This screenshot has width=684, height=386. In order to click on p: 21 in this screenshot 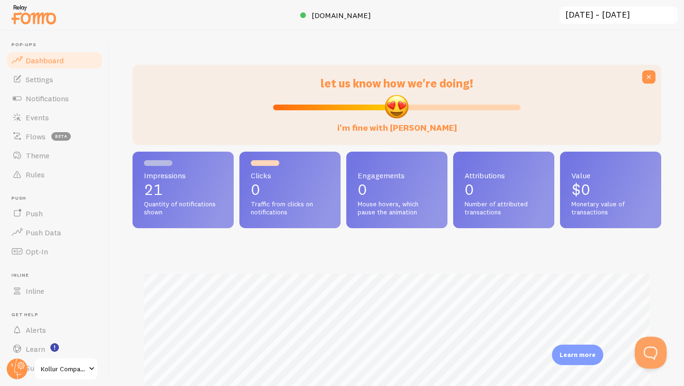, I will do `click(183, 190)`.